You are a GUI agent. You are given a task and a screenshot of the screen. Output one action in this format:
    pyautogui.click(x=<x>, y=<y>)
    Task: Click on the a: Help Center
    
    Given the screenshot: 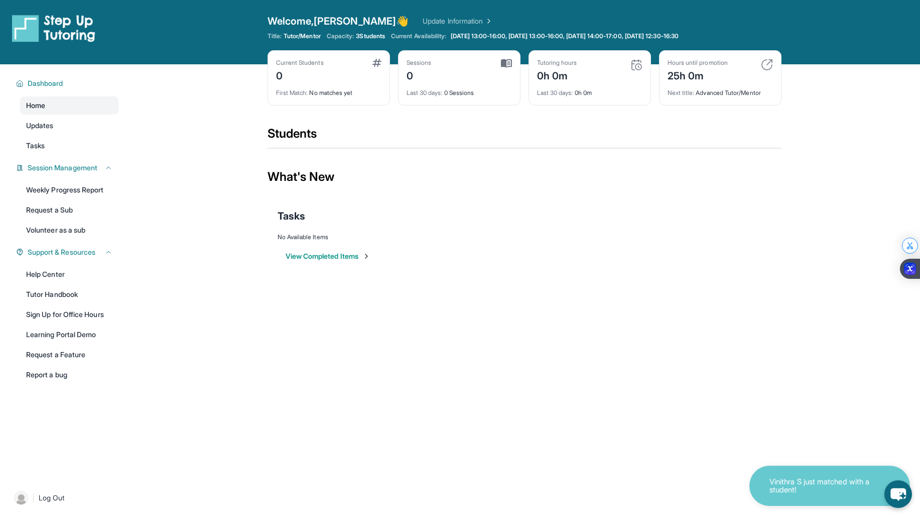 What is the action you would take?
    pyautogui.click(x=69, y=274)
    